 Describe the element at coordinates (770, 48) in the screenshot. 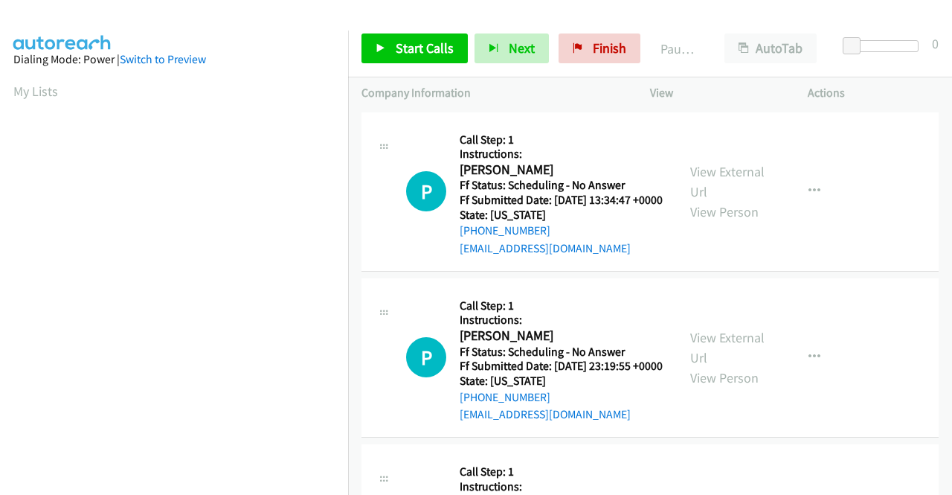

I see `button: AutoTab` at that location.